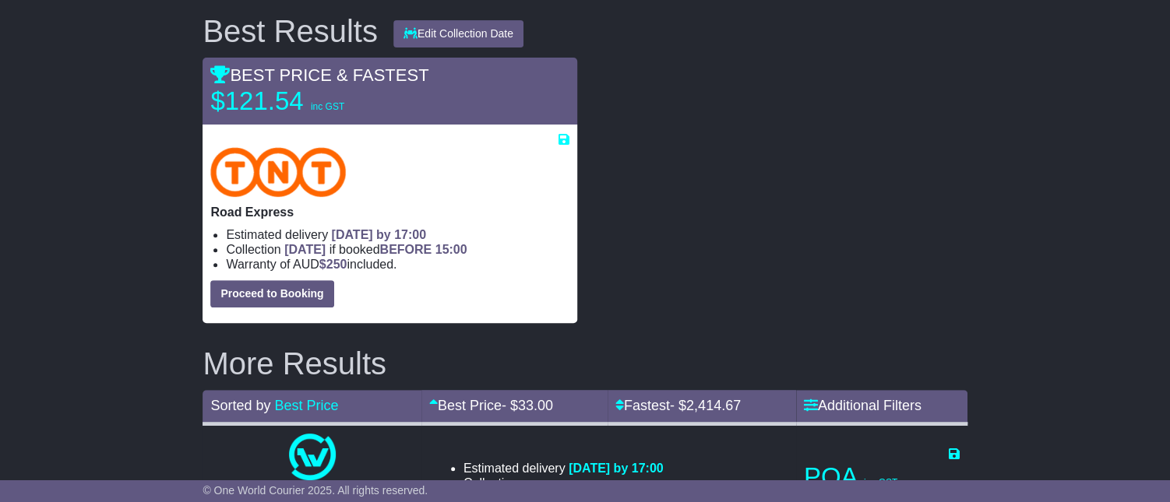 This screenshot has height=502, width=1170. I want to click on a: Additional Filters, so click(862, 406).